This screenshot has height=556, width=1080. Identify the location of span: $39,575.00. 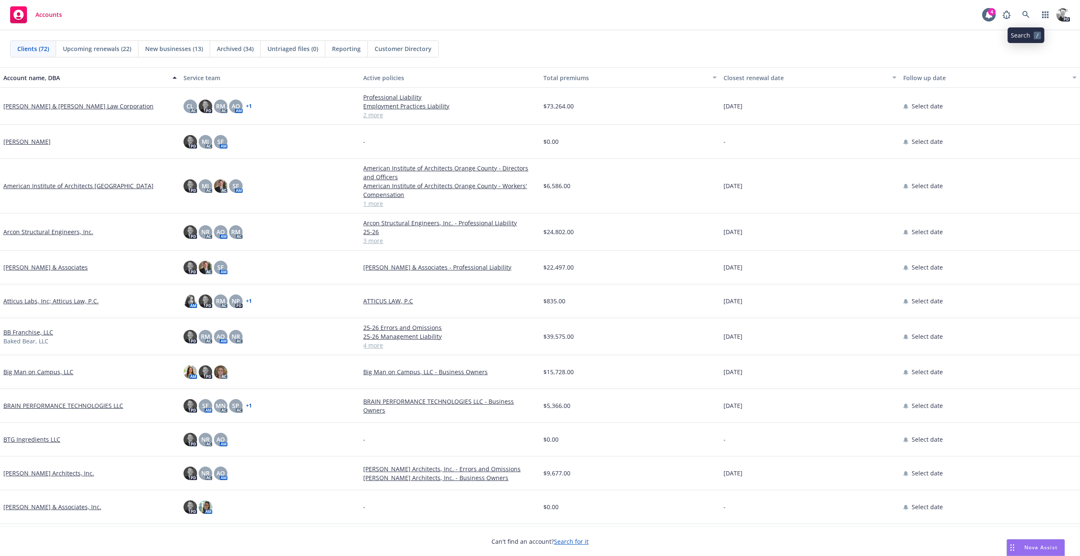
(559, 336).